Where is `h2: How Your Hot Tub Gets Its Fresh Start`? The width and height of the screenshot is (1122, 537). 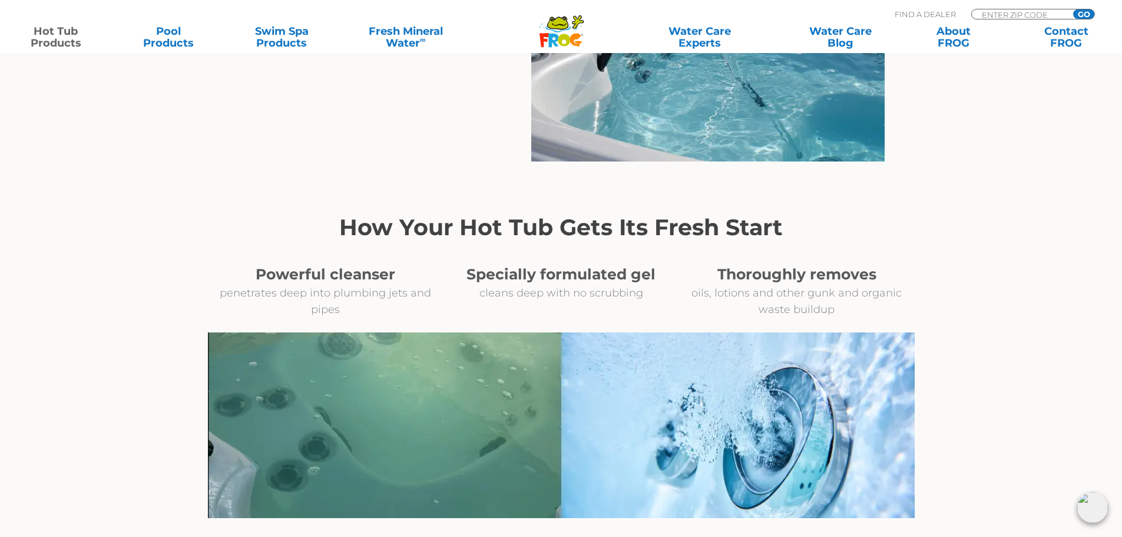 h2: How Your Hot Tub Gets Its Fresh Start is located at coordinates (561, 227).